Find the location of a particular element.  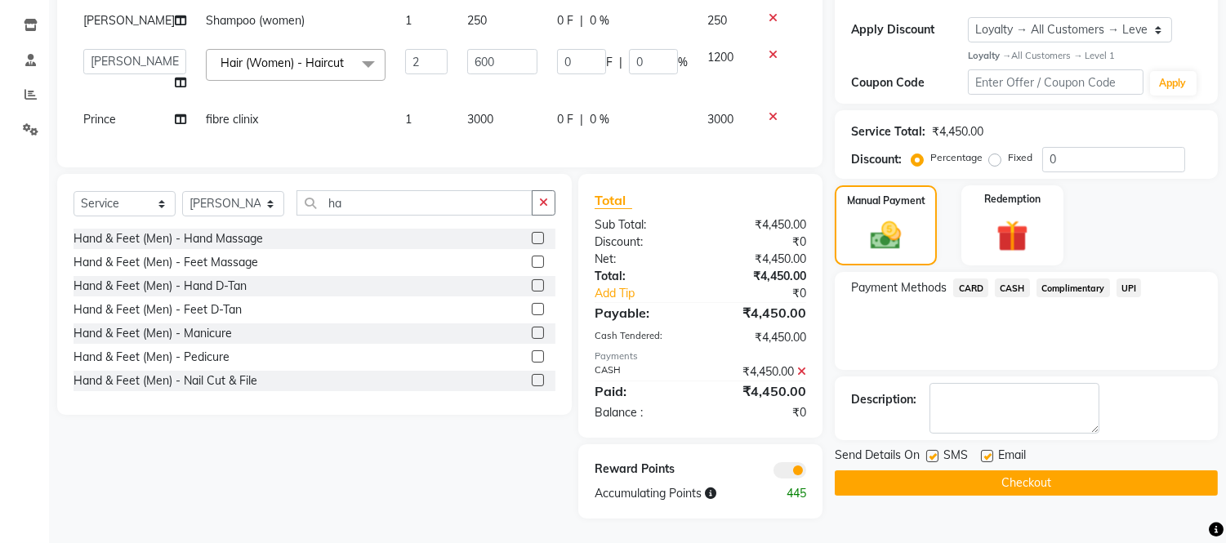

label: Manual Payment is located at coordinates (886, 201).